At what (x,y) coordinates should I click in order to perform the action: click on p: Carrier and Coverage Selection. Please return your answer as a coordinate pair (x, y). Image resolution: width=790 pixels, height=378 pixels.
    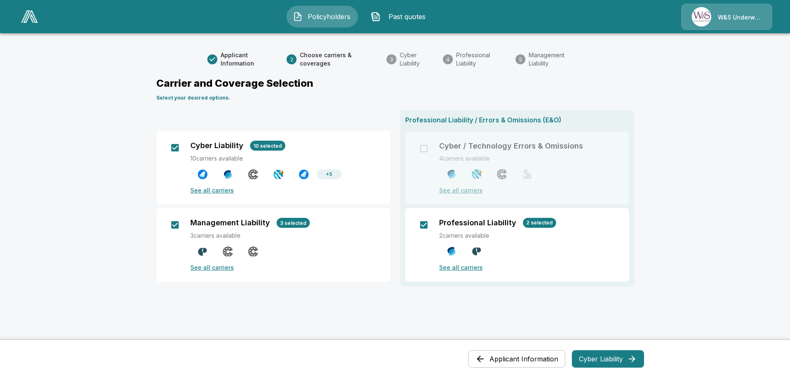
    Looking at the image, I should click on (395, 83).